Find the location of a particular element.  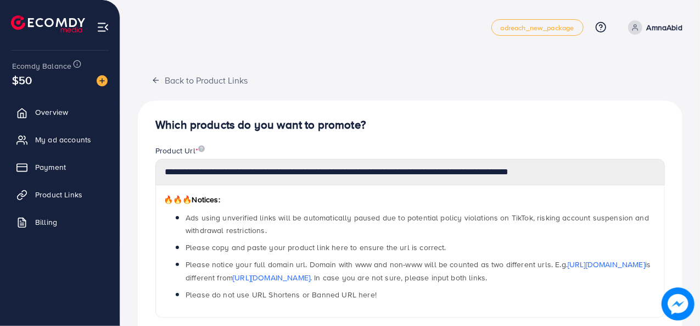

img: menu is located at coordinates (103, 27).